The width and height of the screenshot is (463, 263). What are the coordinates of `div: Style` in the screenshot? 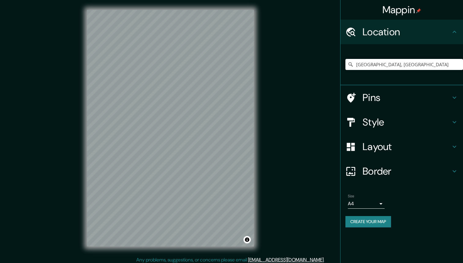 It's located at (402, 122).